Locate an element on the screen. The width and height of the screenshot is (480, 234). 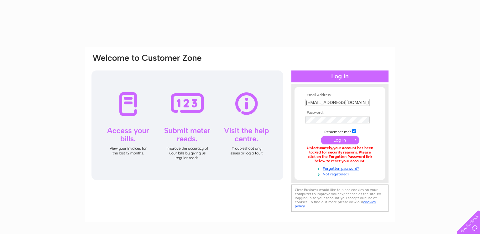
a: Not registered? is located at coordinates (340, 173).